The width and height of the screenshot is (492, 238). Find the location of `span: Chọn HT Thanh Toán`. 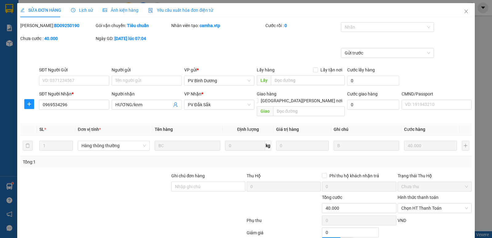

span: Chọn HT Thanh Toán is located at coordinates (435, 208).